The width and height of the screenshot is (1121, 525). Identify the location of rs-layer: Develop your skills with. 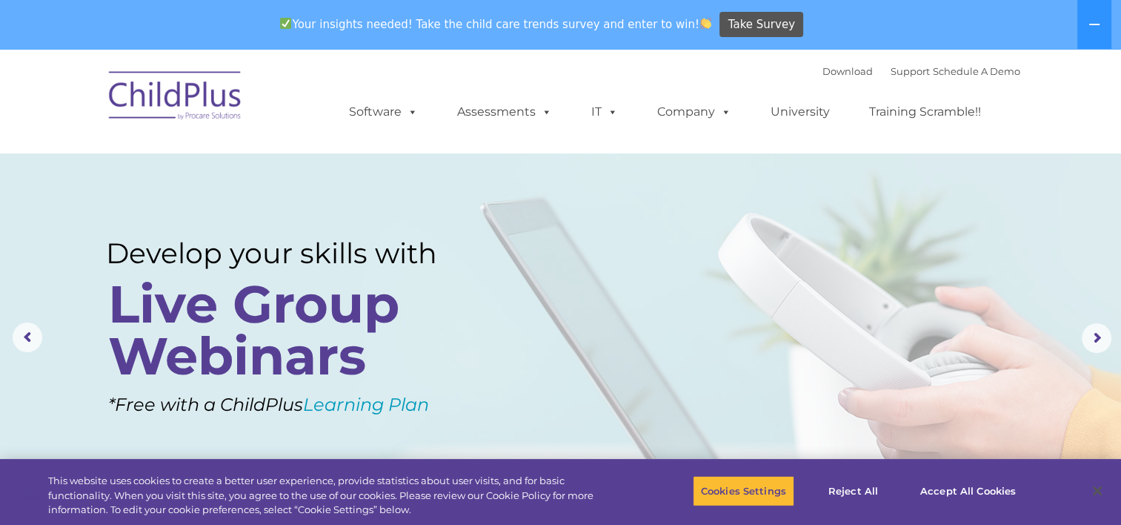
(291, 253).